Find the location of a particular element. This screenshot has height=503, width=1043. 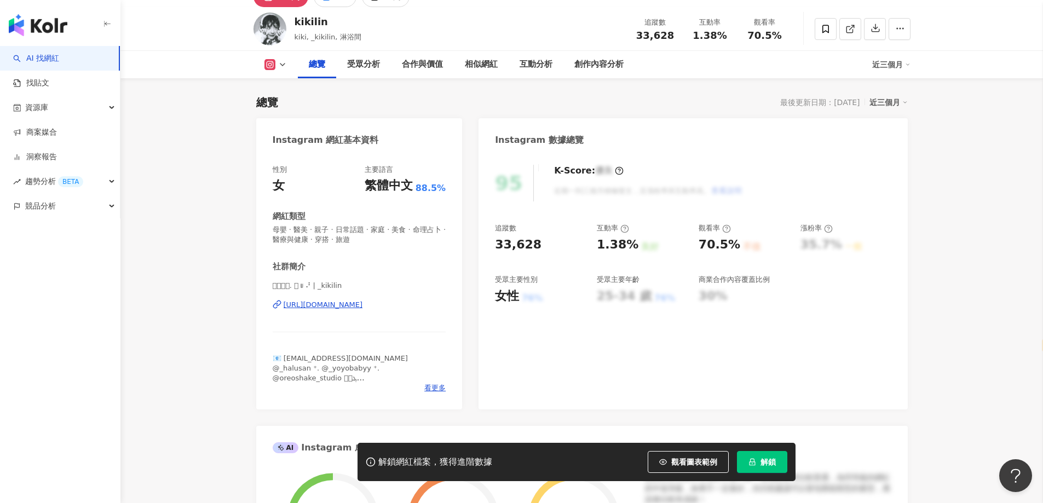

div: 33,628 is located at coordinates (518, 245).